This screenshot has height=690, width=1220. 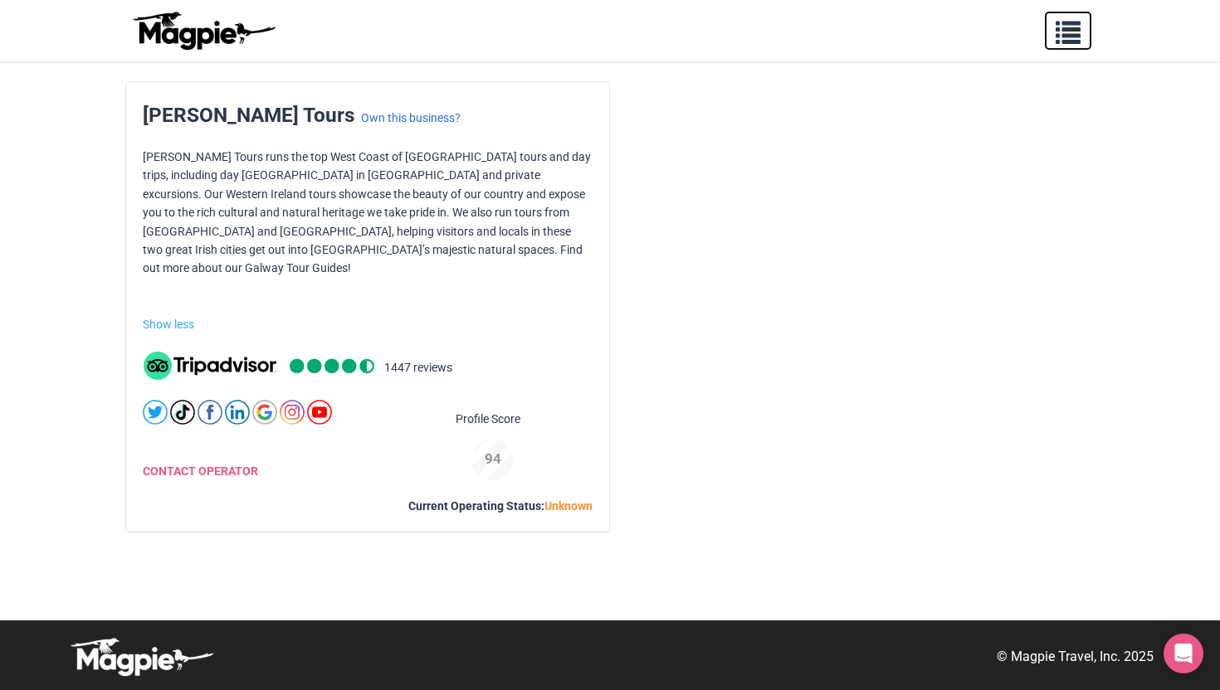 I want to click on p: © Magpie Travel, Inc. 2025, so click(x=1074, y=657).